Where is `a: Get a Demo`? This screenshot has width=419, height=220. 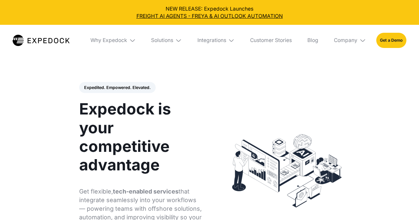
a: Get a Demo is located at coordinates (391, 40).